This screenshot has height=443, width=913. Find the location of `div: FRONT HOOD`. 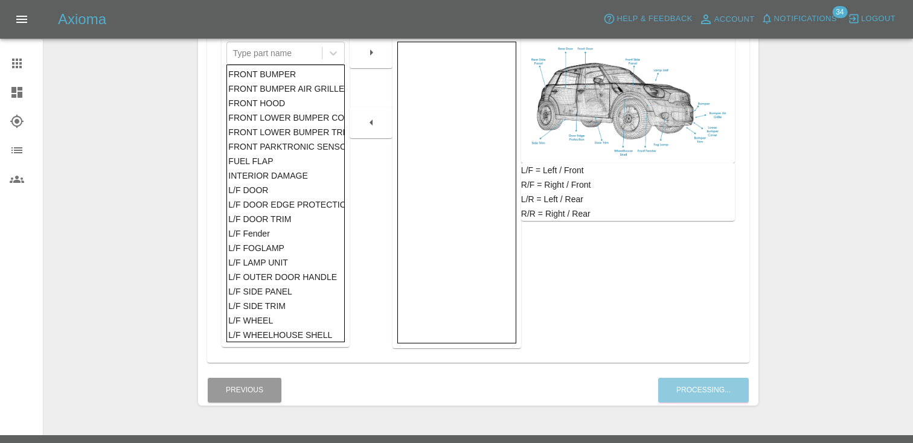

div: FRONT HOOD is located at coordinates (285, 103).